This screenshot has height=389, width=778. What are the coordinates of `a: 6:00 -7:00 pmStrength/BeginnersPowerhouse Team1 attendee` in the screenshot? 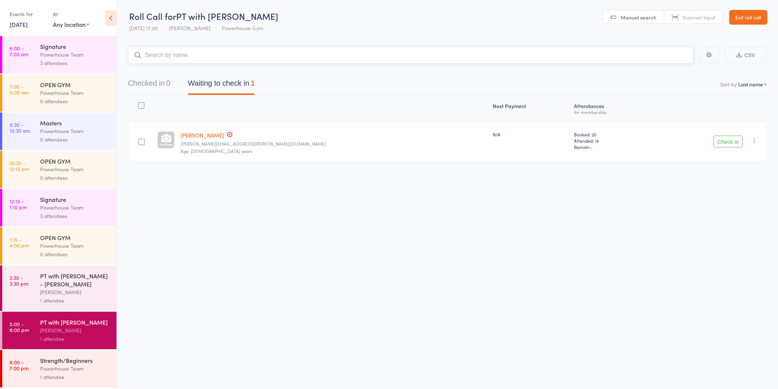 It's located at (59, 369).